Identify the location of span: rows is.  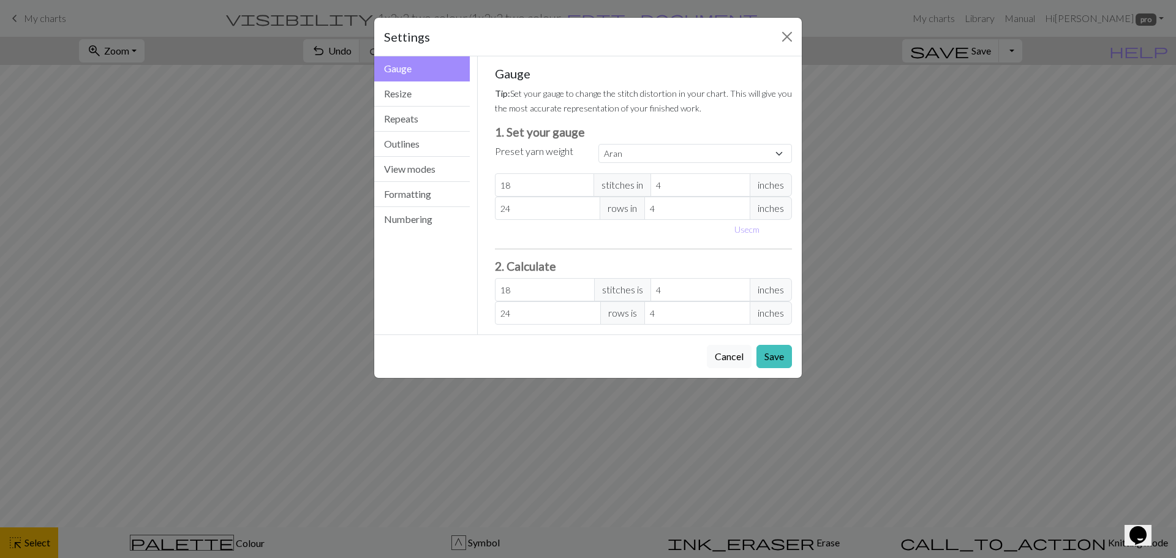
(622, 313).